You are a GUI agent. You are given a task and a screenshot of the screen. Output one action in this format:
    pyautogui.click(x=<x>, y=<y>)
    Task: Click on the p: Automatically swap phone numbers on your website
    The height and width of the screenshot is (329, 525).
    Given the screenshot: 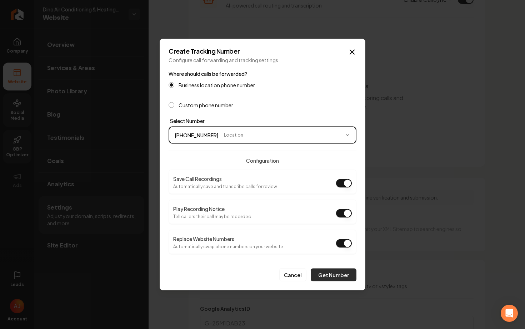 What is the action you would take?
    pyautogui.click(x=228, y=246)
    